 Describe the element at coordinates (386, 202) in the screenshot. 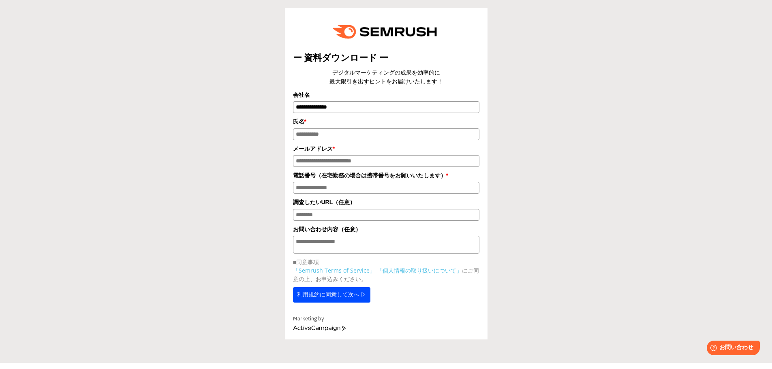

I see `label: 調査したいURL（任意）` at that location.